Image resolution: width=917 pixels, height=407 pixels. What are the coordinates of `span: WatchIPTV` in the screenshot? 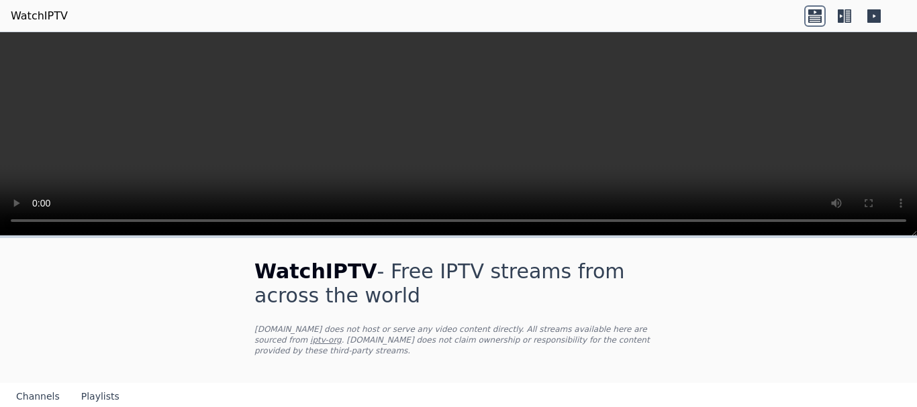 It's located at (315, 271).